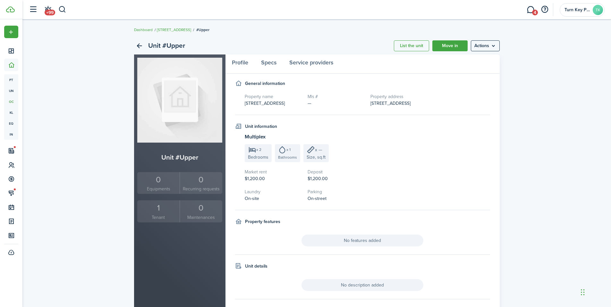 The height and width of the screenshot is (307, 611). What do you see at coordinates (158, 208) in the screenshot?
I see `div: 1` at bounding box center [158, 208].